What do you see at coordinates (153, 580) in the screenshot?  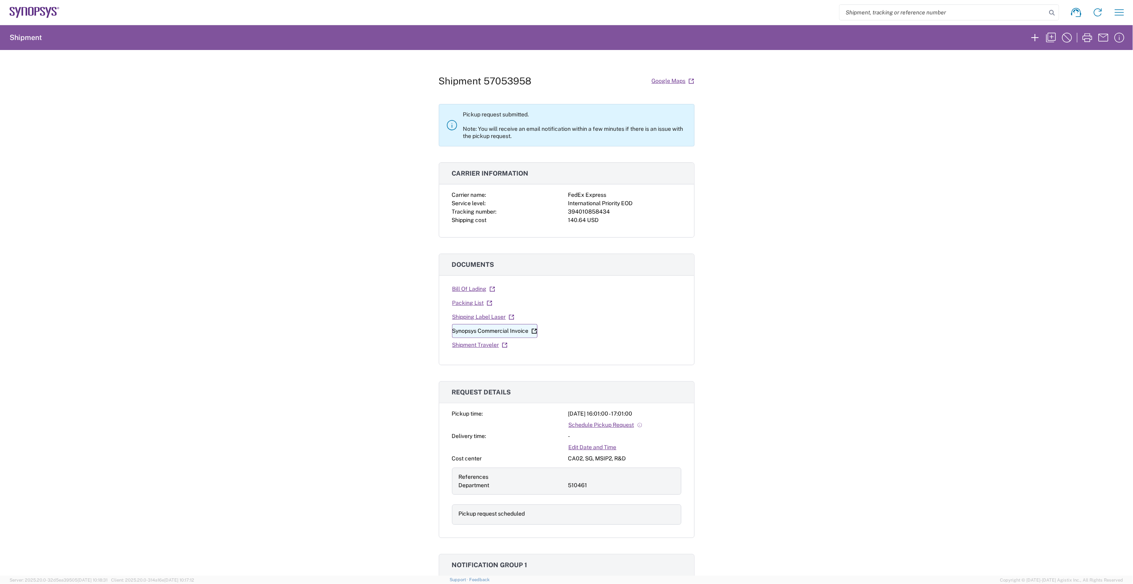 I see `span: Client: 2025.20.0-314a16e` at bounding box center [153, 580].